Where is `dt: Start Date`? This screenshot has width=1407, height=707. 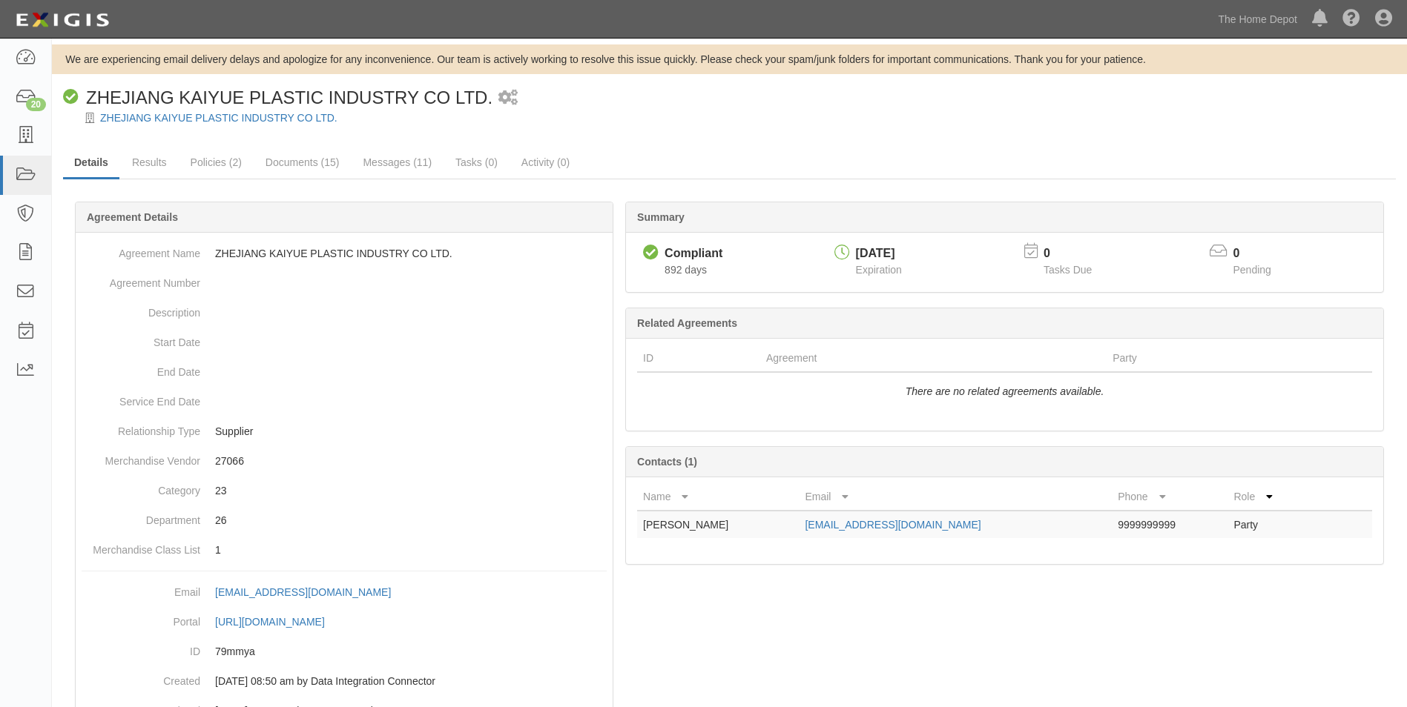 dt: Start Date is located at coordinates (141, 339).